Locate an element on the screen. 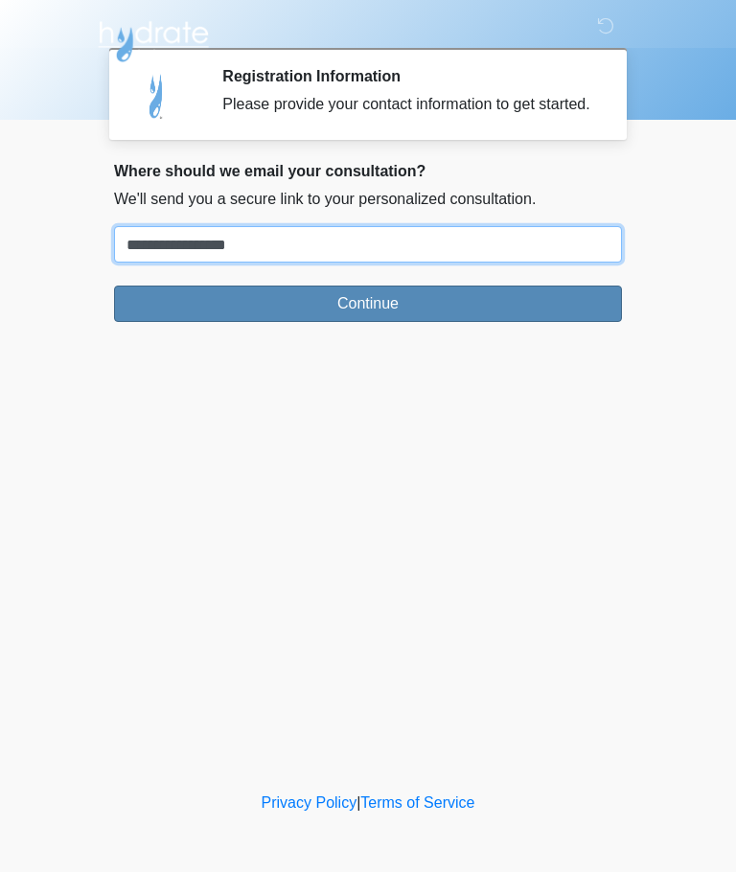 The image size is (736, 872). h2: Where should we email your consultation? is located at coordinates (368, 170).